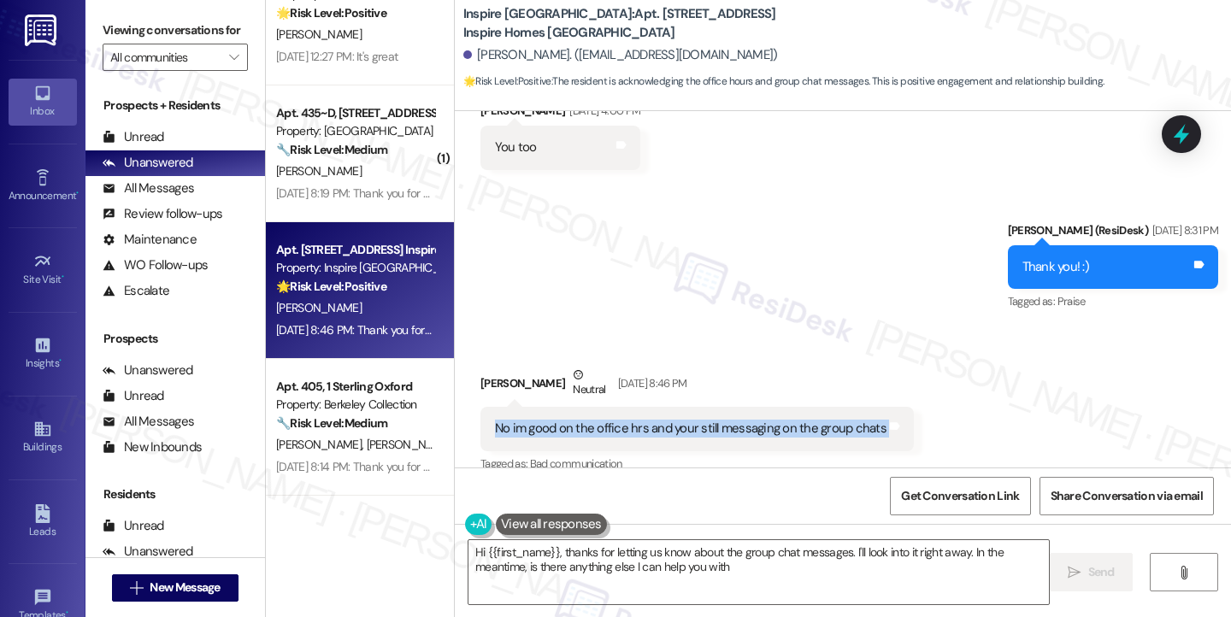  Describe the element at coordinates (1101, 572) in the screenshot. I see `span: Send` at that location.